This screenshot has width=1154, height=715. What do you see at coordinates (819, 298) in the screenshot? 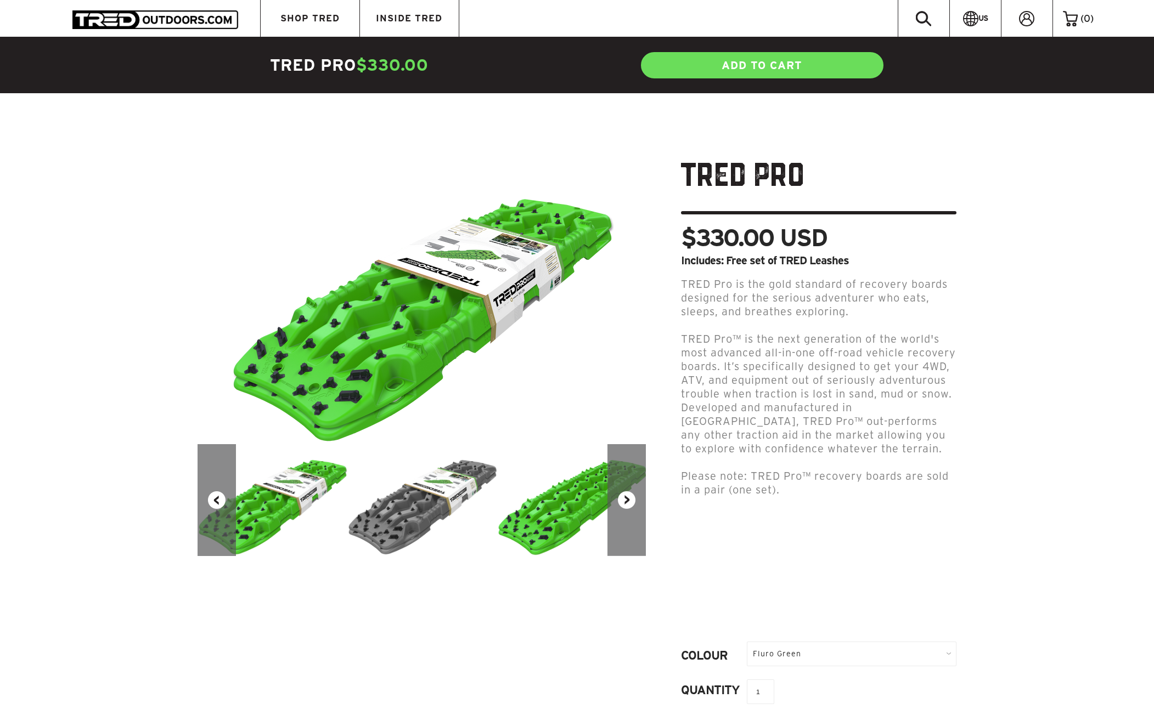
I see `p: TRED Pro is the gold standard of recovery boards designed for the serious adventurer who eats, sl...` at bounding box center [819, 298].